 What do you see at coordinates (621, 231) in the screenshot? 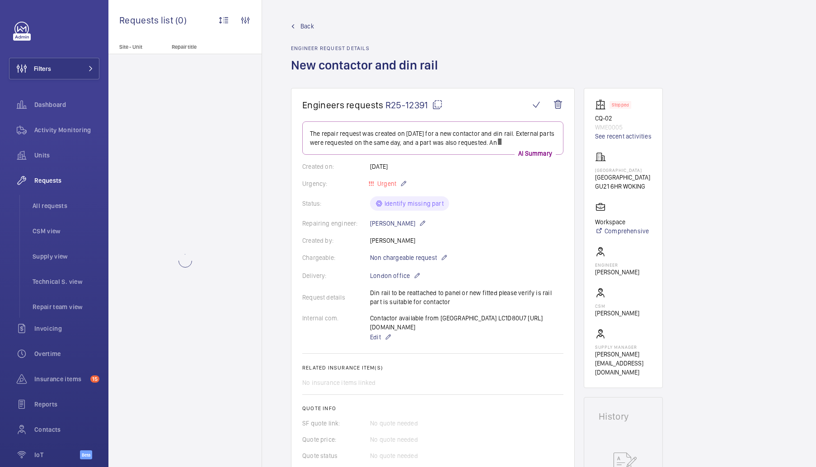
I see `a: Comprehensive` at bounding box center [621, 231].